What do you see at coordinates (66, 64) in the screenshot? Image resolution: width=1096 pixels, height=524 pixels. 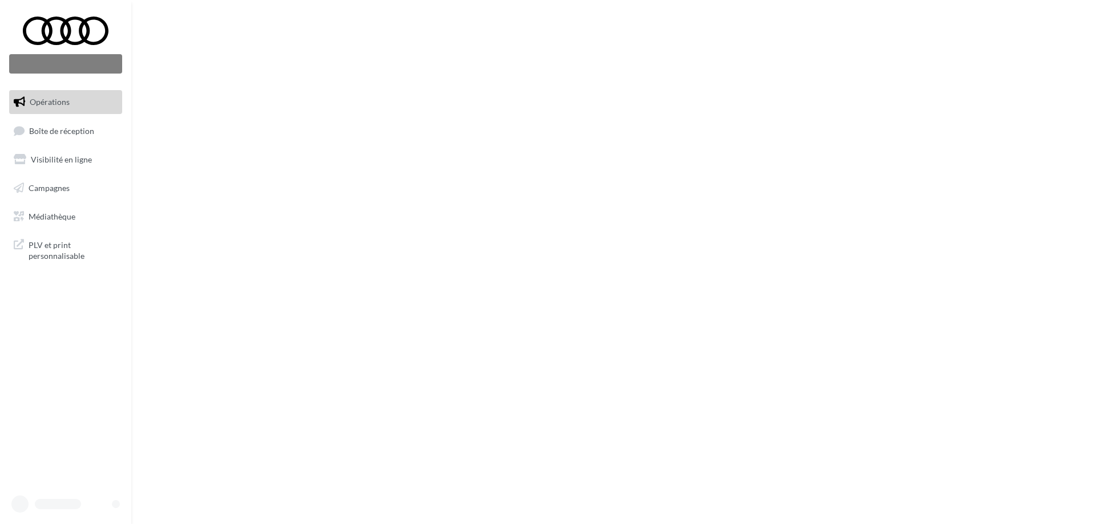 I see `div: Nouvelle campagne` at bounding box center [66, 64].